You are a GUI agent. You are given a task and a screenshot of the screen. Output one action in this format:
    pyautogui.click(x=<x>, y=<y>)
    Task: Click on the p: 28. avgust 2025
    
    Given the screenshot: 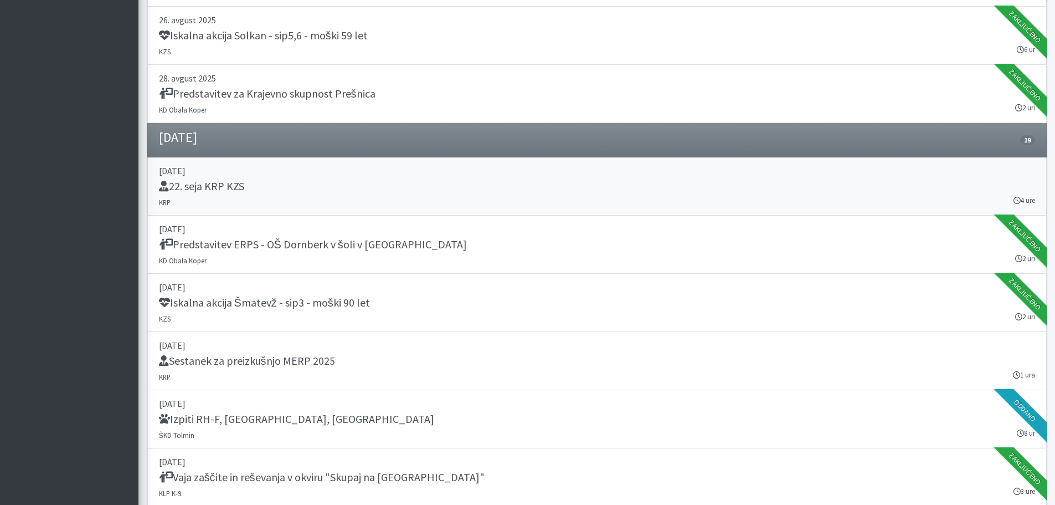 What is the action you would take?
    pyautogui.click(x=597, y=78)
    